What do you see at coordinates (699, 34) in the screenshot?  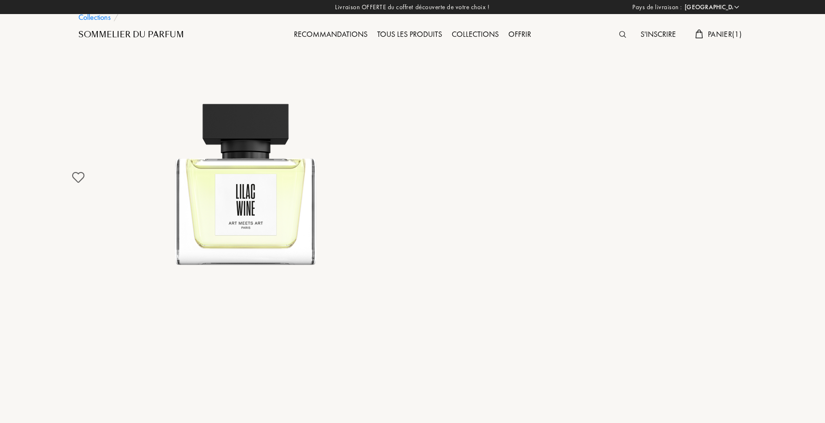 I see `img: cart.svg` at bounding box center [699, 34].